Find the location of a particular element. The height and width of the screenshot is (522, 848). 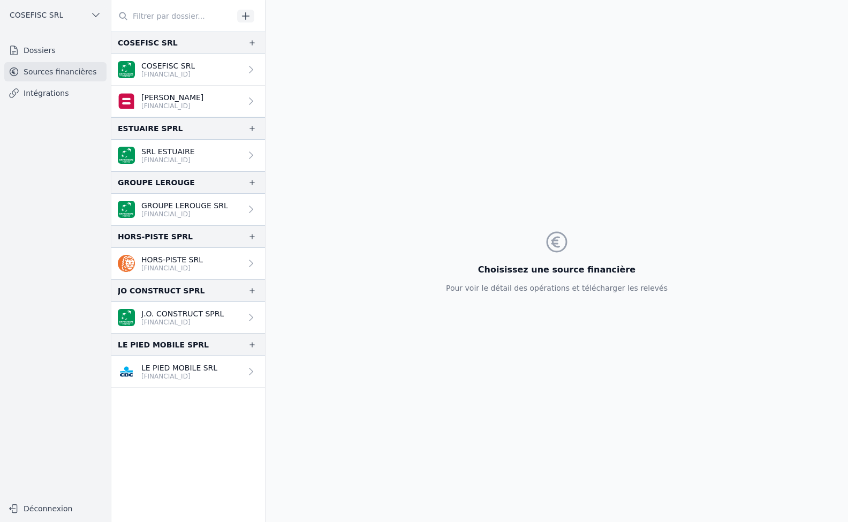

div: HORS-PISTE SPRL is located at coordinates (155, 237).